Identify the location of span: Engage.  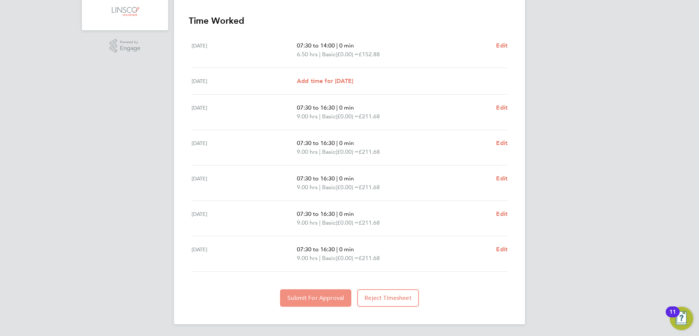
(130, 48).